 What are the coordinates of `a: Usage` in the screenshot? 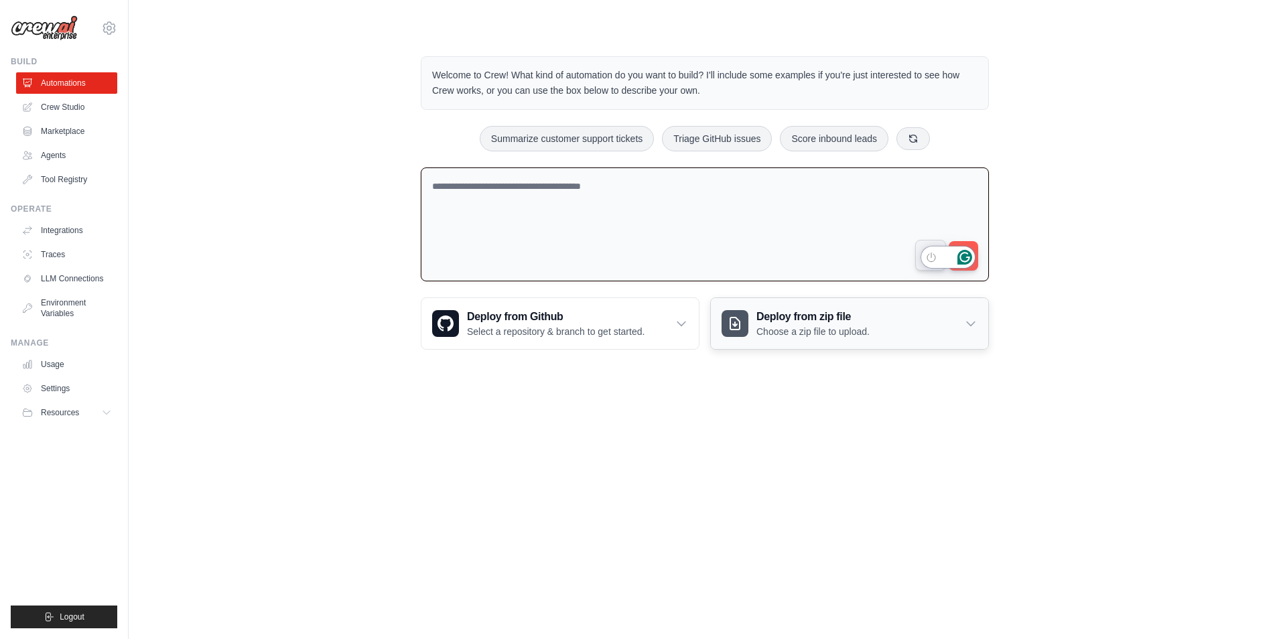 It's located at (66, 365).